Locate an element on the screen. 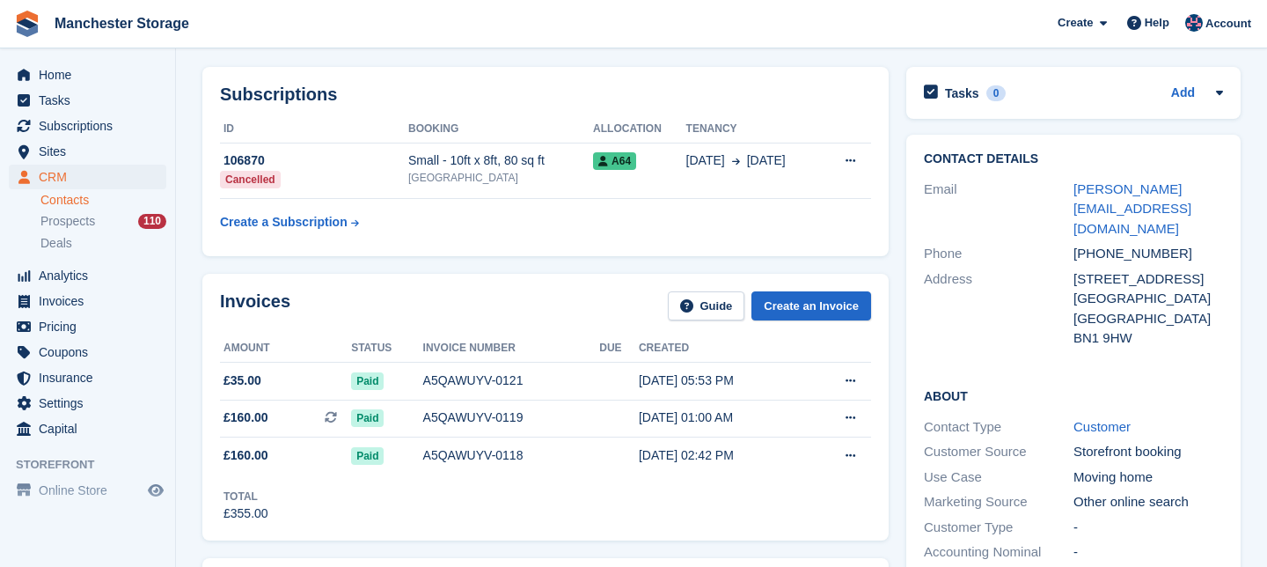  a: Prospects 110 is located at coordinates (103, 221).